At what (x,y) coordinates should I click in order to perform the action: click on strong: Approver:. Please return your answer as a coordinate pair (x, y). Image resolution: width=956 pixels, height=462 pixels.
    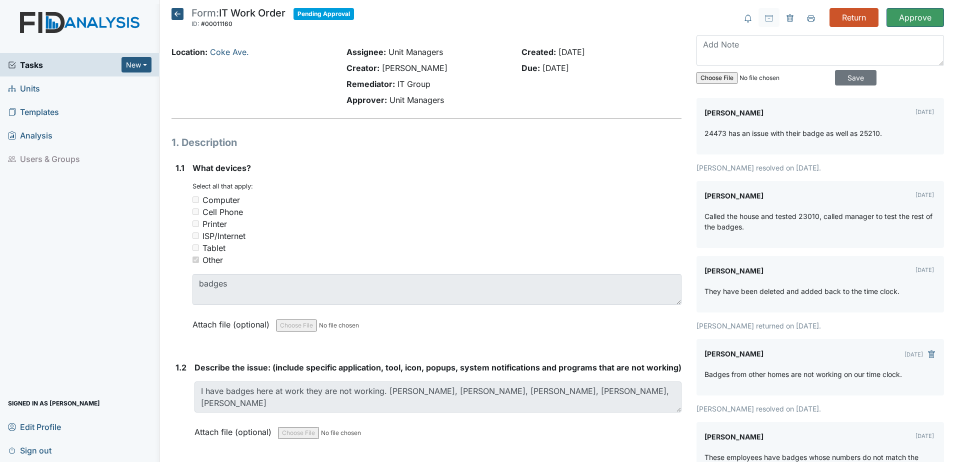
    Looking at the image, I should click on (366, 100).